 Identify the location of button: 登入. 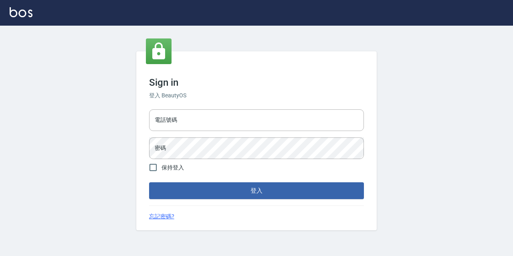
(256, 191).